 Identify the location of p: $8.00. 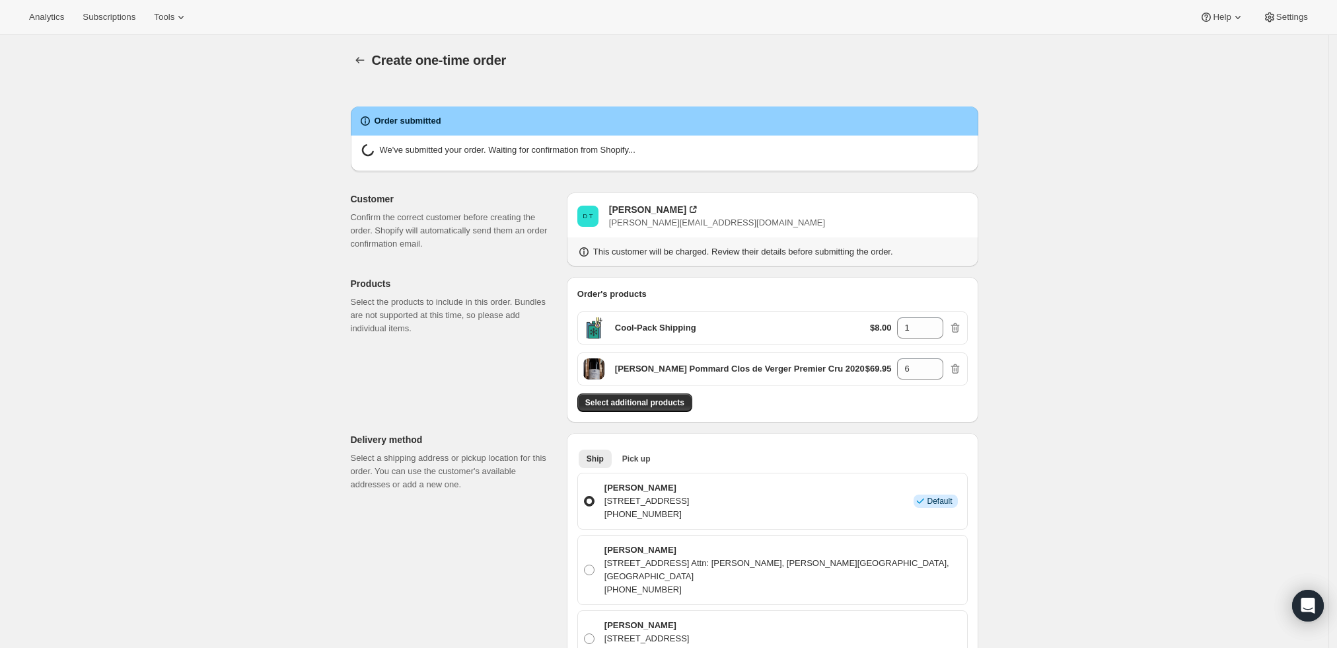
(881, 328).